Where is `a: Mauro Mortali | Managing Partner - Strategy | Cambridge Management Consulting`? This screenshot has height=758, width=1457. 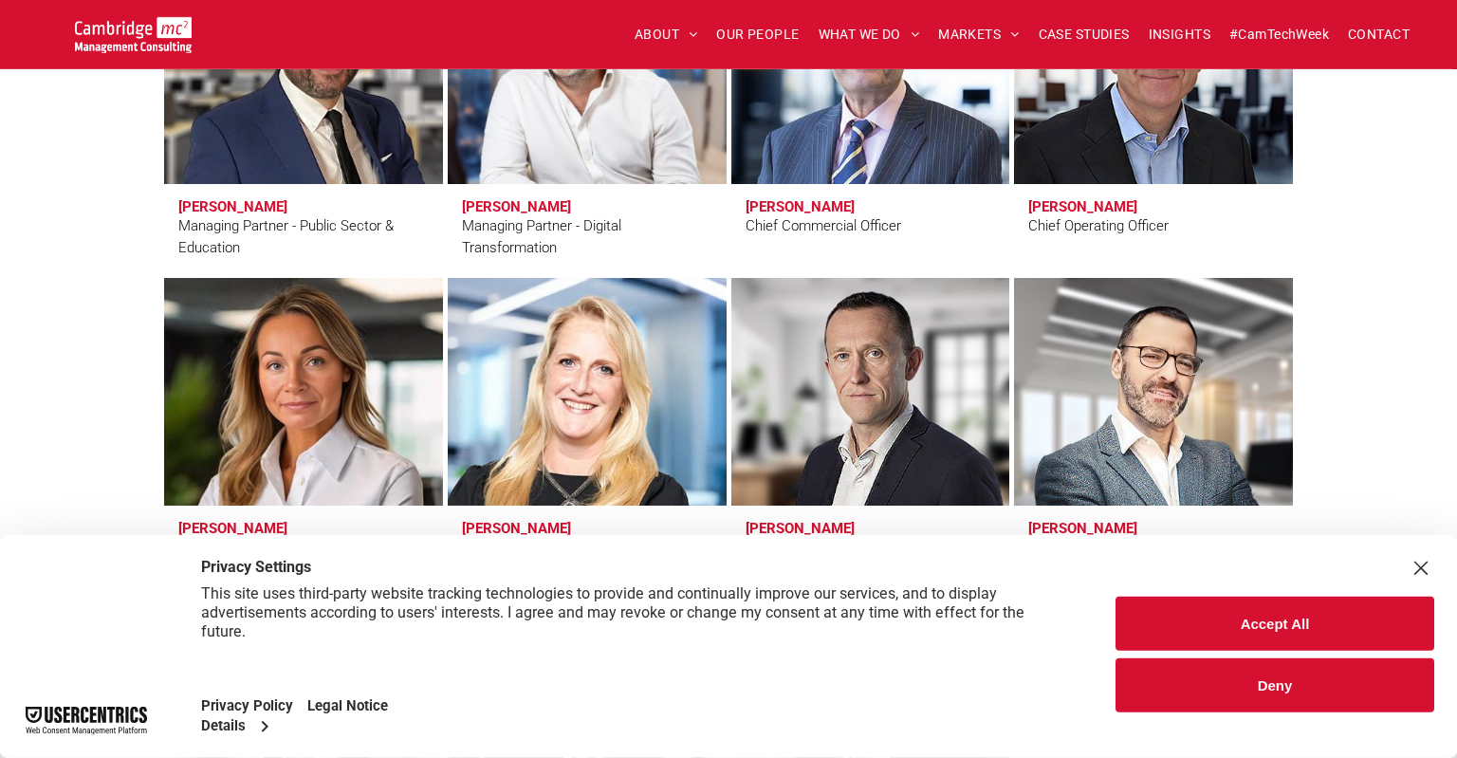 a: Mauro Mortali | Managing Partner - Strategy | Cambridge Management Consulting is located at coordinates (1154, 392).